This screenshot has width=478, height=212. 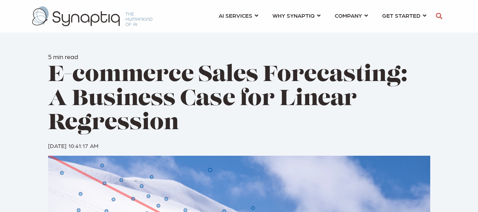 I want to click on a: COMPANY, so click(x=352, y=15).